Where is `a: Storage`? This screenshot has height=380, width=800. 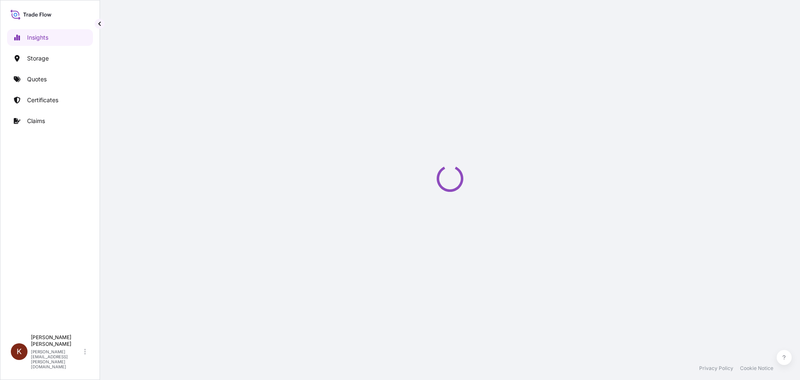
a: Storage is located at coordinates (50, 58).